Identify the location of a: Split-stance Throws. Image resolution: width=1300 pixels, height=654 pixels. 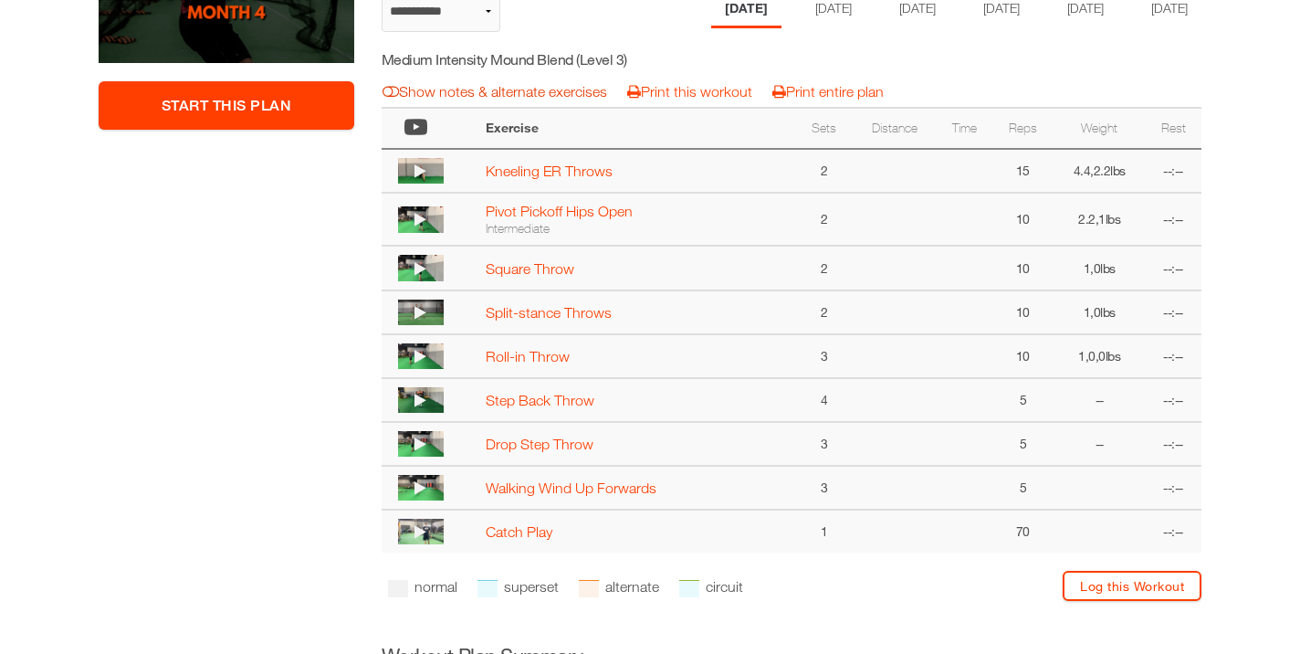
(549, 312).